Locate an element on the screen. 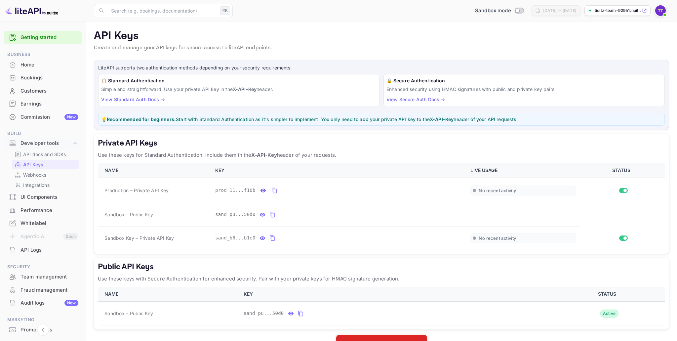  span: Sandbox Key – Private API Key is located at coordinates (139, 238).